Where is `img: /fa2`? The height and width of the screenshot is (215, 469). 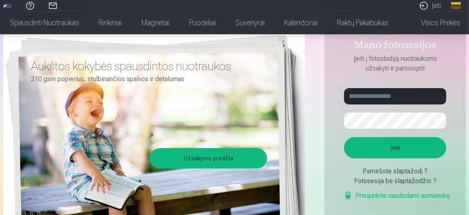 img: /fa2 is located at coordinates (8, 6).